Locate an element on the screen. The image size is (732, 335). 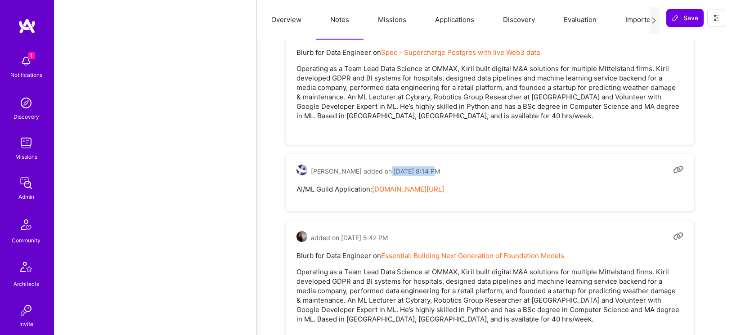
img: teamwork is located at coordinates (26, 143).